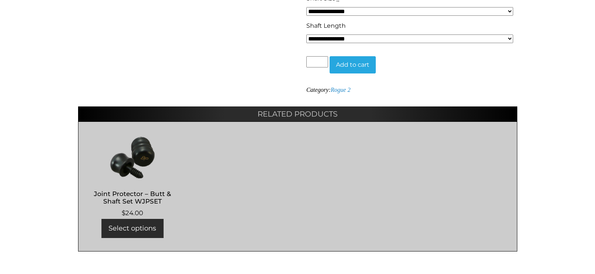  I want to click on img: Joint Protector - Butt & Shaft Set WJPSET, so click(133, 158).